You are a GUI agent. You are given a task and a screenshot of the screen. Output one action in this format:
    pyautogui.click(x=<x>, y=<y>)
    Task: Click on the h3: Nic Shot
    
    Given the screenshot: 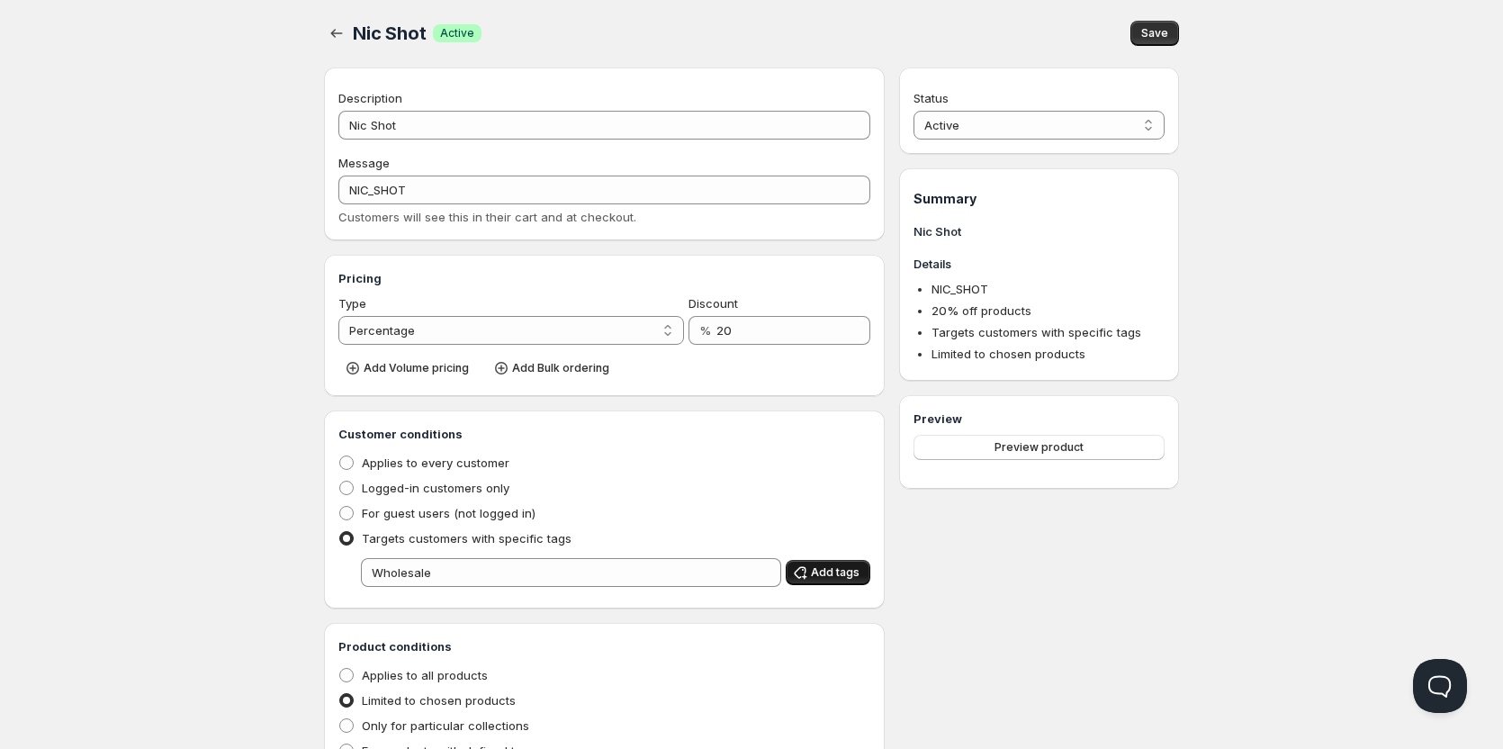 What is the action you would take?
    pyautogui.click(x=1039, y=231)
    